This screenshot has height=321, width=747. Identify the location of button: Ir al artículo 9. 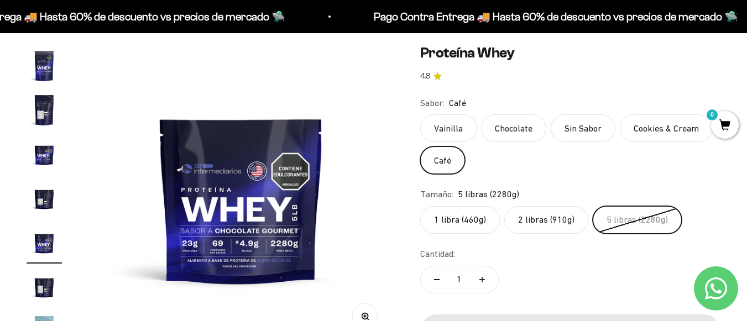
(44, 112).